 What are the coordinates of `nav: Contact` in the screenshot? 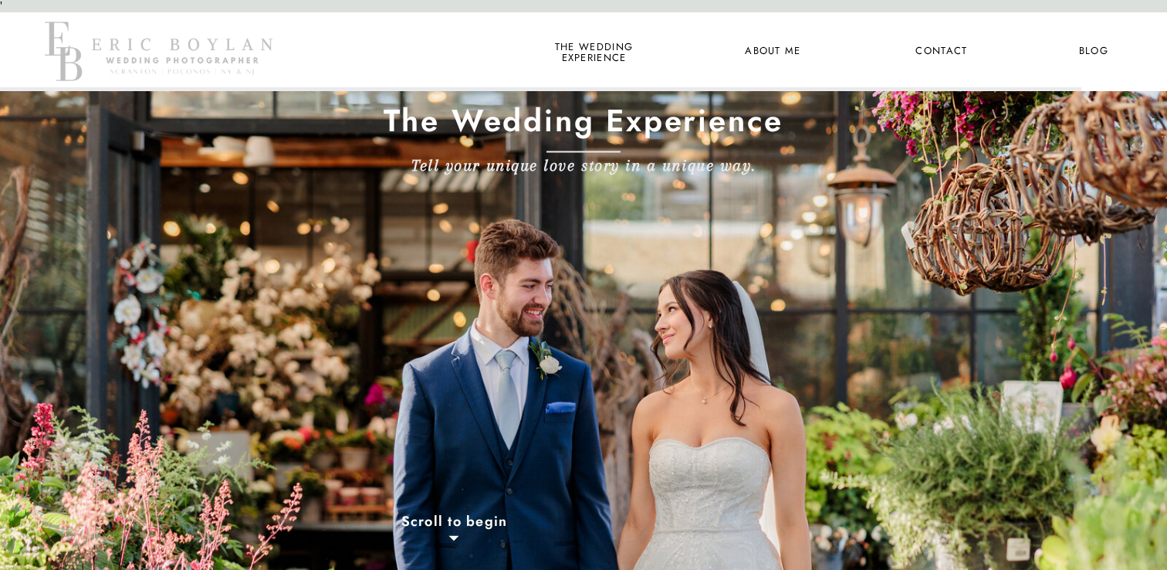 It's located at (942, 52).